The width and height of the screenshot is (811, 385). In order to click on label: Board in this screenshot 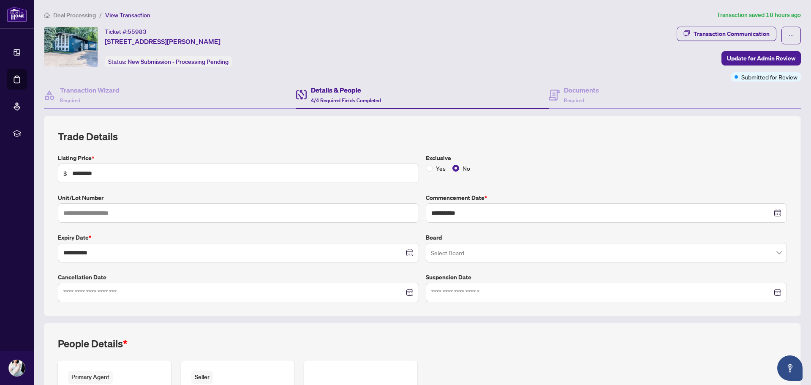, I will do `click(606, 237)`.